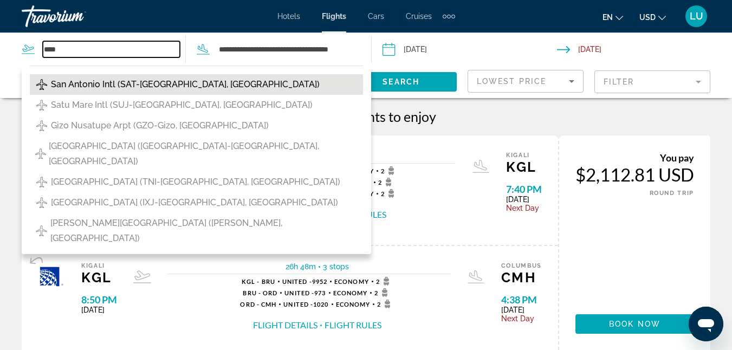  What do you see at coordinates (470, 49) in the screenshot?
I see `button: Depart date: Dec 17, 2025` at bounding box center [470, 49].